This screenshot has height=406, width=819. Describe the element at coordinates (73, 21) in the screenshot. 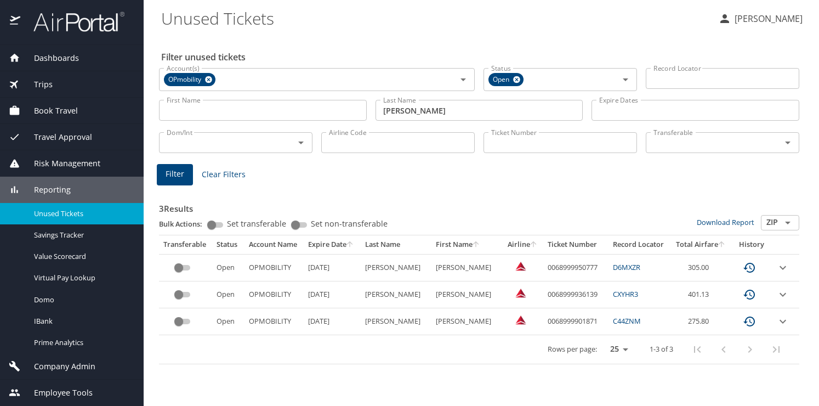

I see `img: airportal-logo.png` at that location.